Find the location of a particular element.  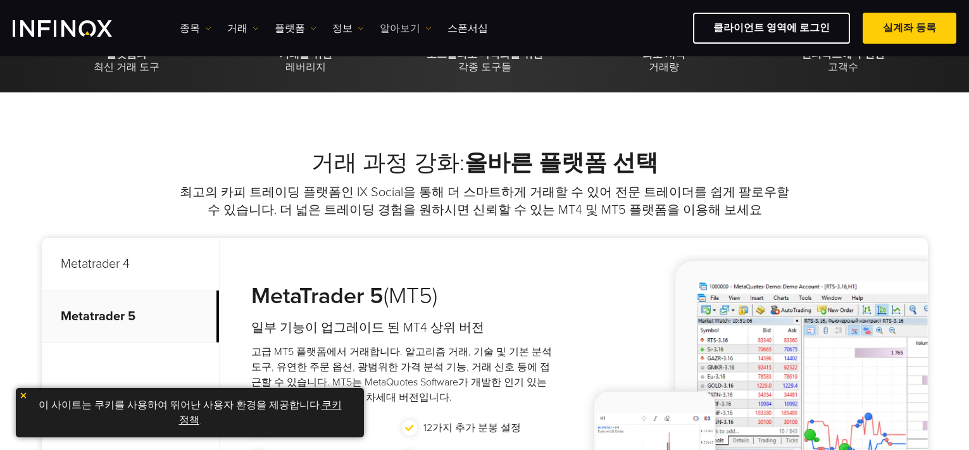

p: 12가지 추가 분봉 설정 is located at coordinates (472, 428).